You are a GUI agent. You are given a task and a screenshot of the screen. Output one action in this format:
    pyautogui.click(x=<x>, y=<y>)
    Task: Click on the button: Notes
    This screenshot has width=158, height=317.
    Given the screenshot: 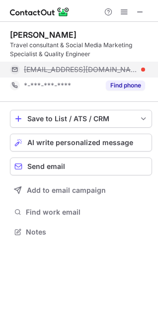 What is the action you would take?
    pyautogui.click(x=81, y=232)
    